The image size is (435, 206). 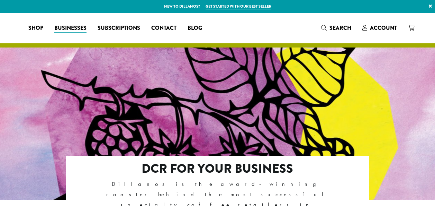 I want to click on a: Shop, so click(x=36, y=28).